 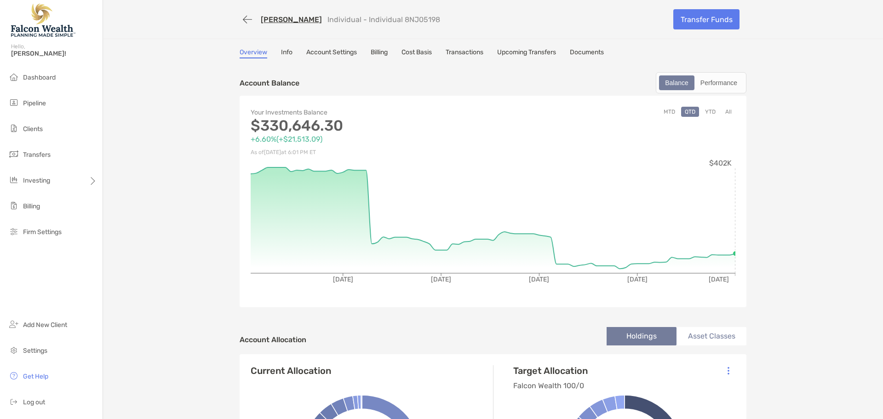 What do you see at coordinates (371, 139) in the screenshot?
I see `p: +6.60% ( +$21,513.09 )` at bounding box center [371, 139].